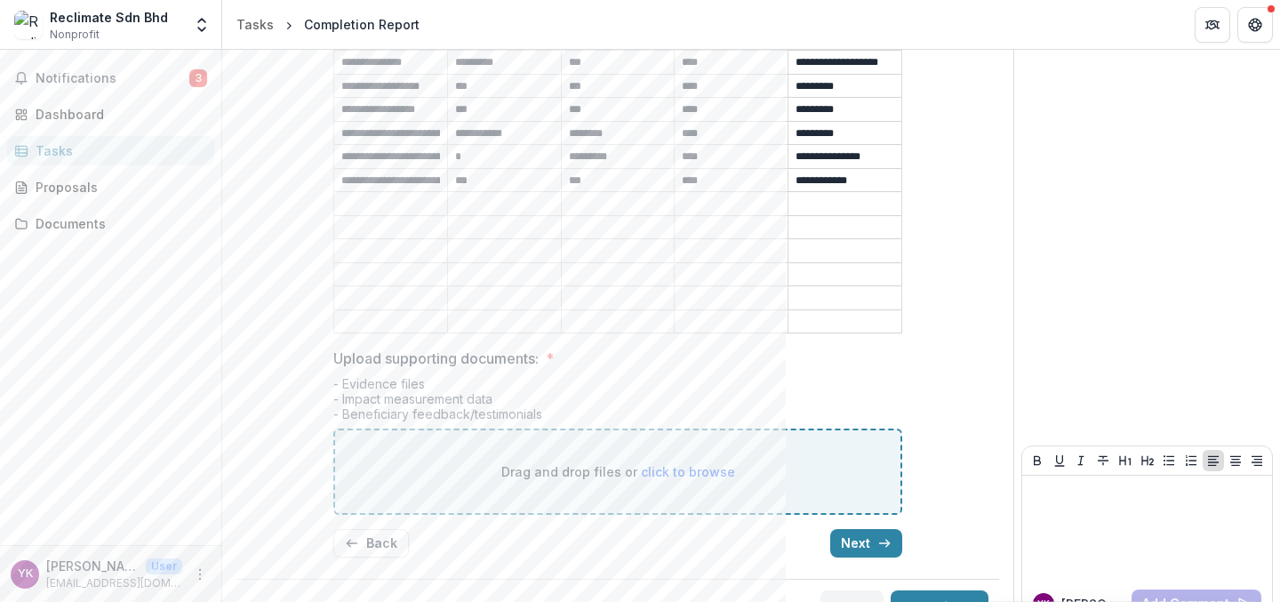  Describe the element at coordinates (866, 543) in the screenshot. I see `button: Next` at that location.